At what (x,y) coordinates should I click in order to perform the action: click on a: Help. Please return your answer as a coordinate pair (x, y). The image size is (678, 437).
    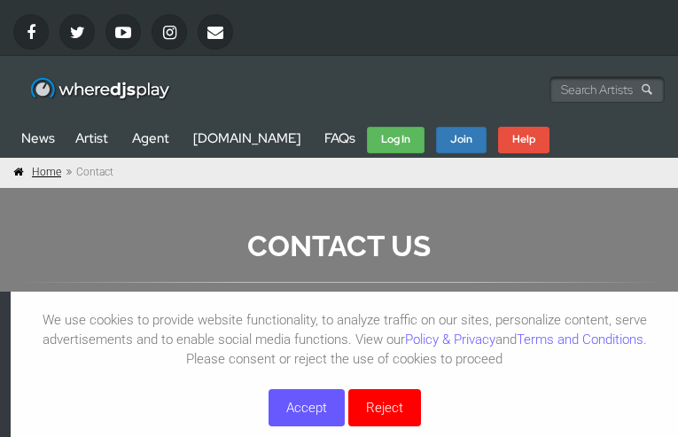
    Looking at the image, I should click on (523, 140).